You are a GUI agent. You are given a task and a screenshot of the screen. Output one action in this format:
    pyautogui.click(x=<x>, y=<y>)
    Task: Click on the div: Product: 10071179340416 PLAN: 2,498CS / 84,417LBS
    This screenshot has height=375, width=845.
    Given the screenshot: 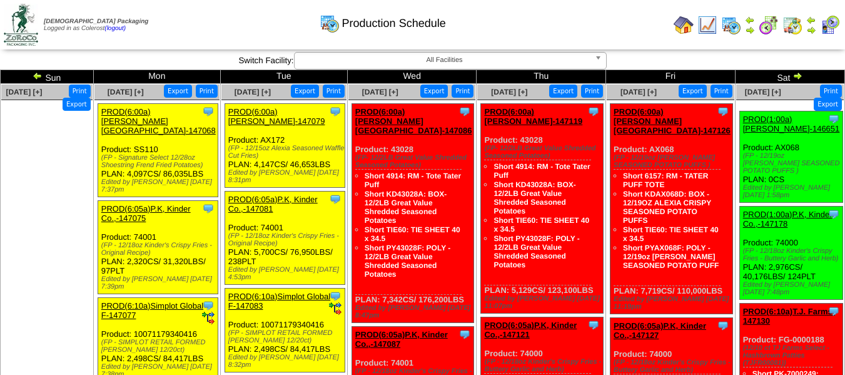 What is the action you would take?
    pyautogui.click(x=285, y=330)
    